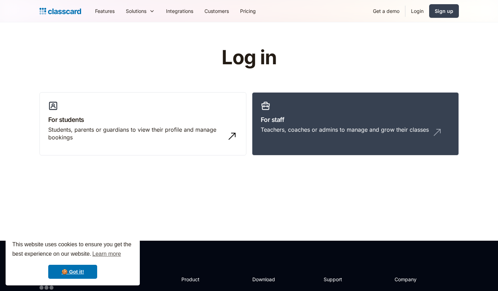  What do you see at coordinates (355, 124) in the screenshot?
I see `a: For staffTeachers, coaches or admins to manage and grow their classes` at bounding box center [355, 124].